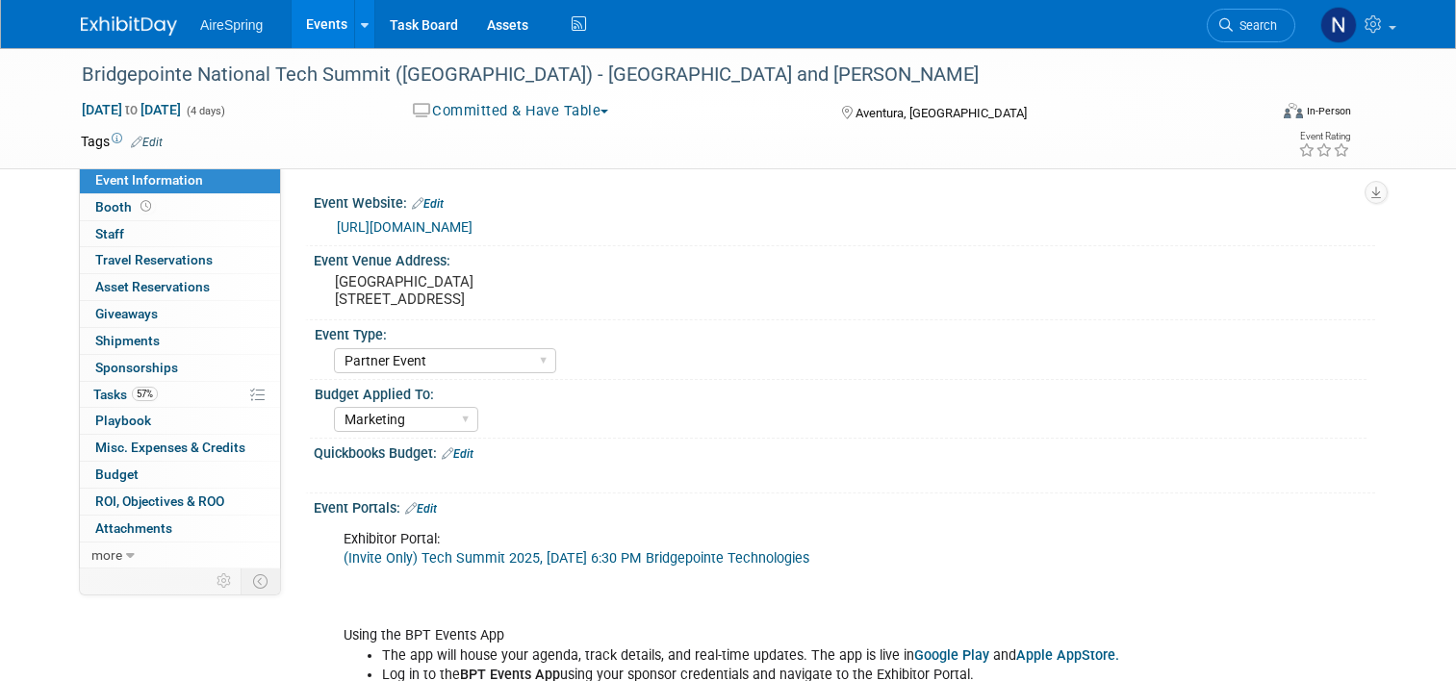 The height and width of the screenshot is (681, 1456). Describe the element at coordinates (844, 201) in the screenshot. I see `div: Event Website:` at that location.